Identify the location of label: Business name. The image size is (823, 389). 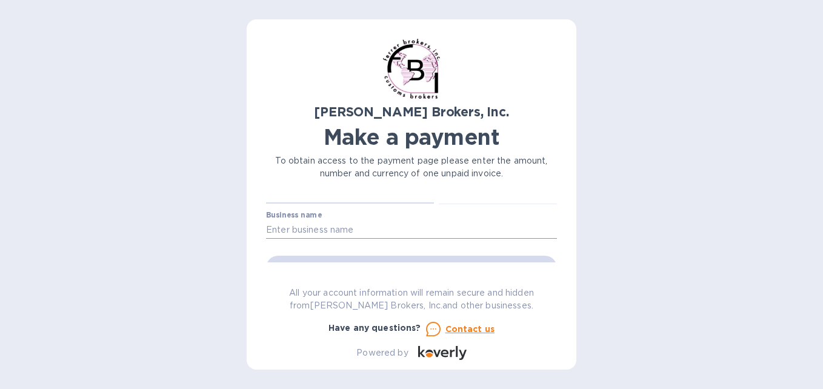
(294, 216).